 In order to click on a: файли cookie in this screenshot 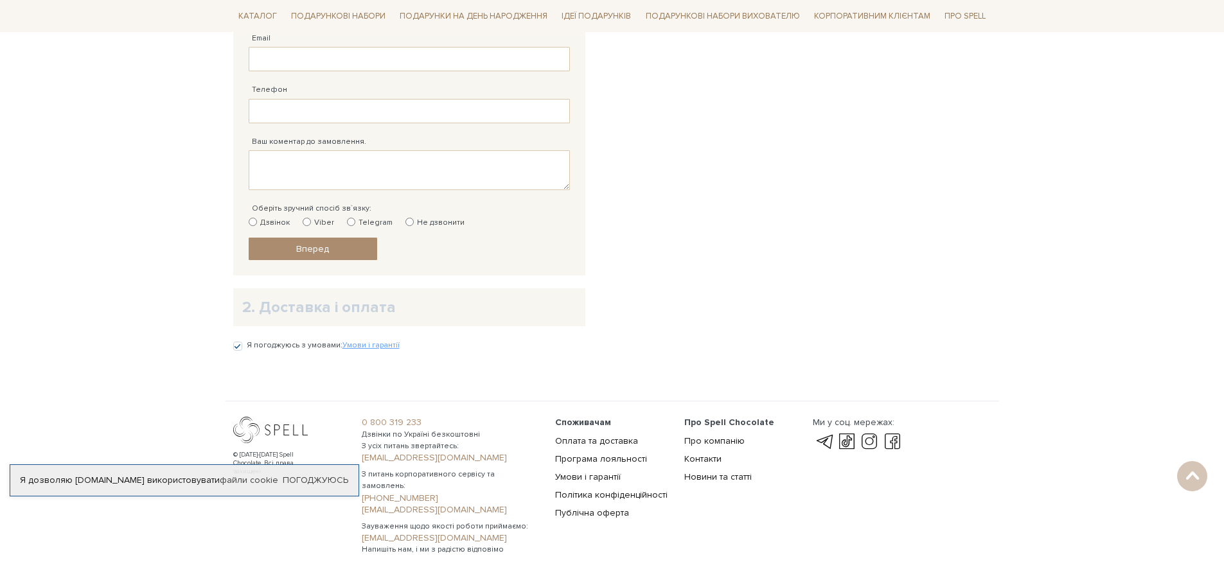, I will do `click(249, 480)`.